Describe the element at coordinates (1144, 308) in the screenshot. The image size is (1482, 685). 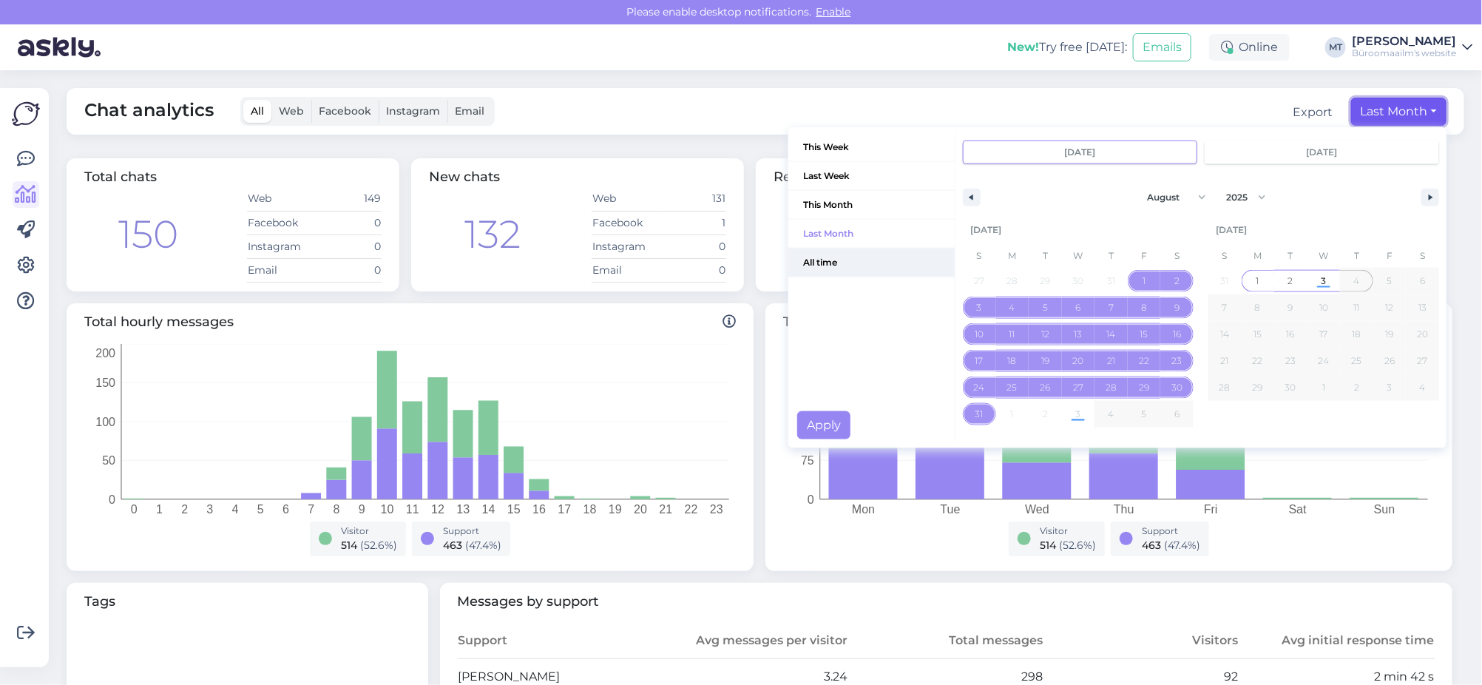
I see `button: 8` at that location.